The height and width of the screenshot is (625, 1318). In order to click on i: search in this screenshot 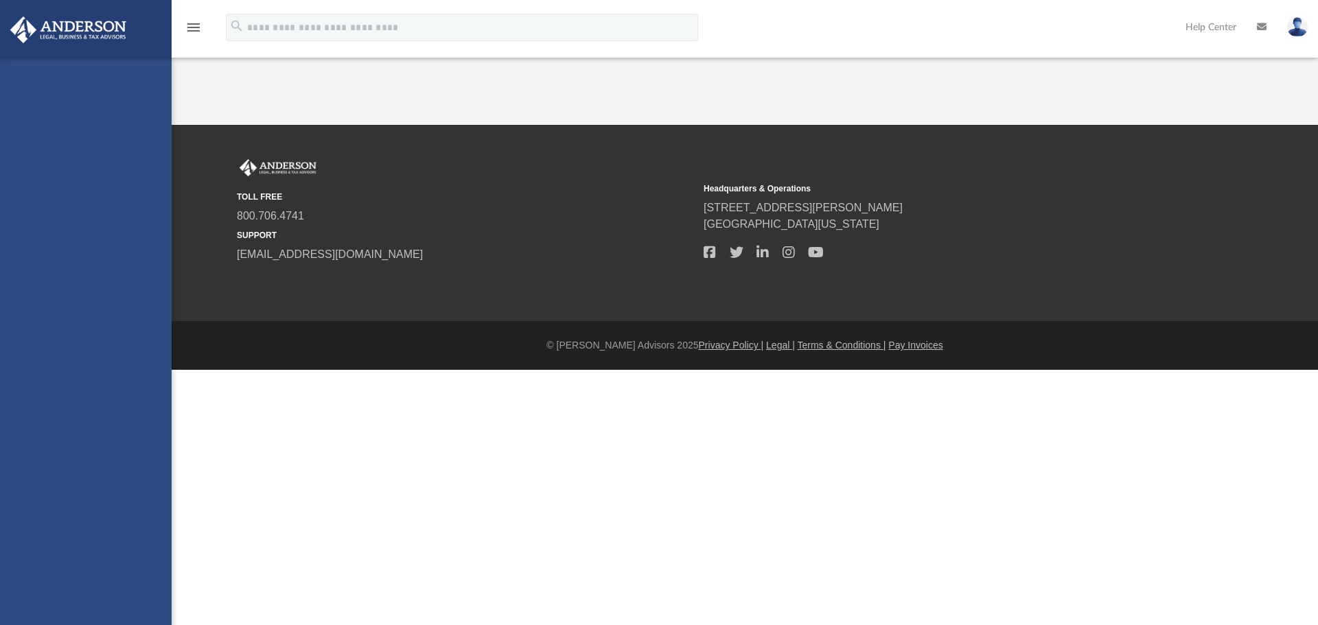, I will do `click(237, 26)`.